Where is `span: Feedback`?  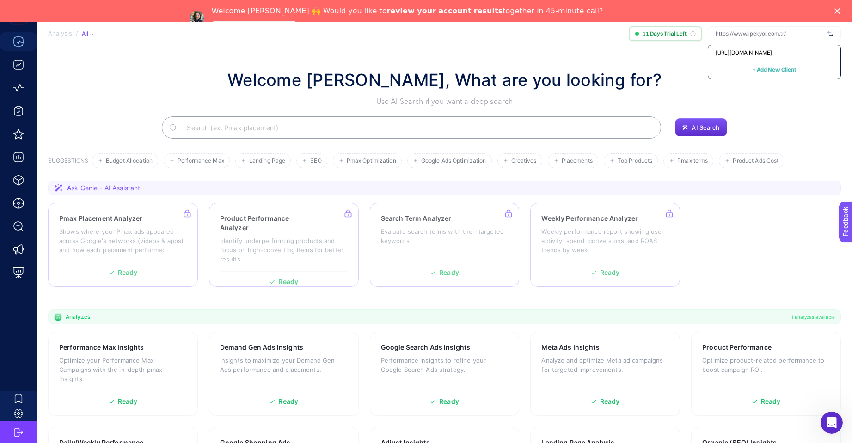 span: Feedback is located at coordinates (20, 6).